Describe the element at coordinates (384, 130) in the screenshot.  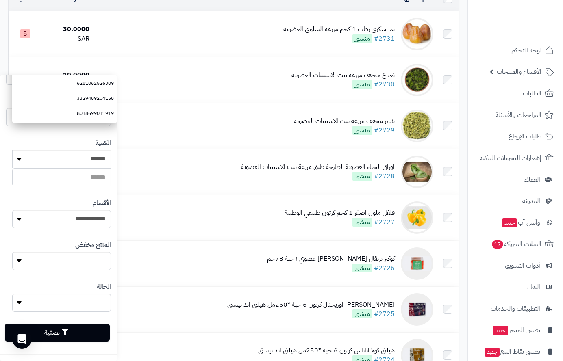
I see `a: #2729` at that location.